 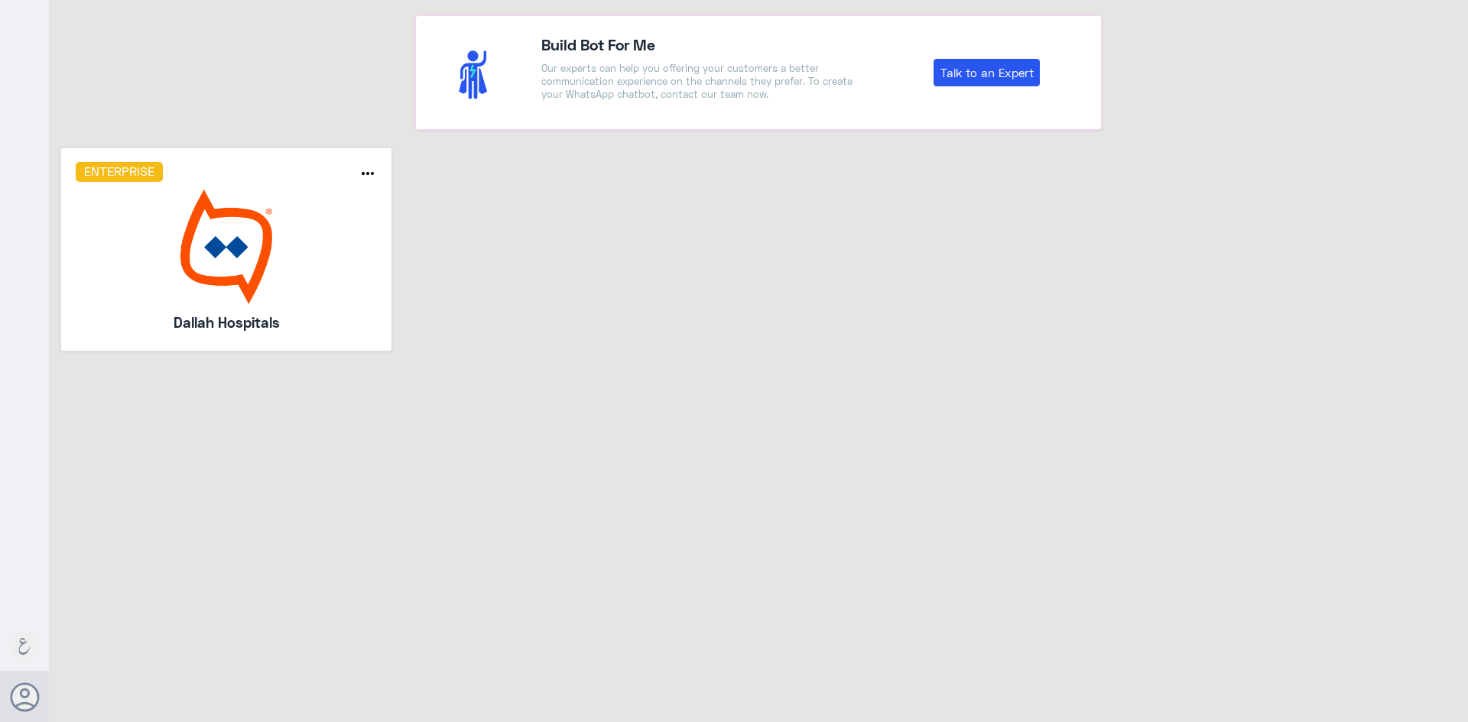 What do you see at coordinates (701, 81) in the screenshot?
I see `p: Our experts can help you offering your customers a better communication experience on the channel...` at bounding box center [701, 81].